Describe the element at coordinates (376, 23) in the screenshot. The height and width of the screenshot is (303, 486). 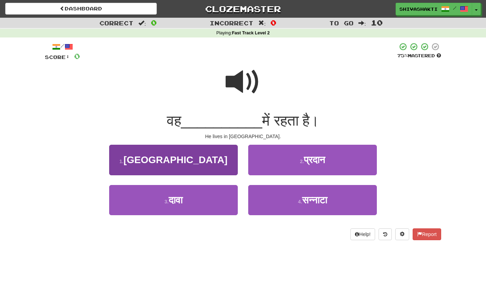
I see `span: 10` at that location.